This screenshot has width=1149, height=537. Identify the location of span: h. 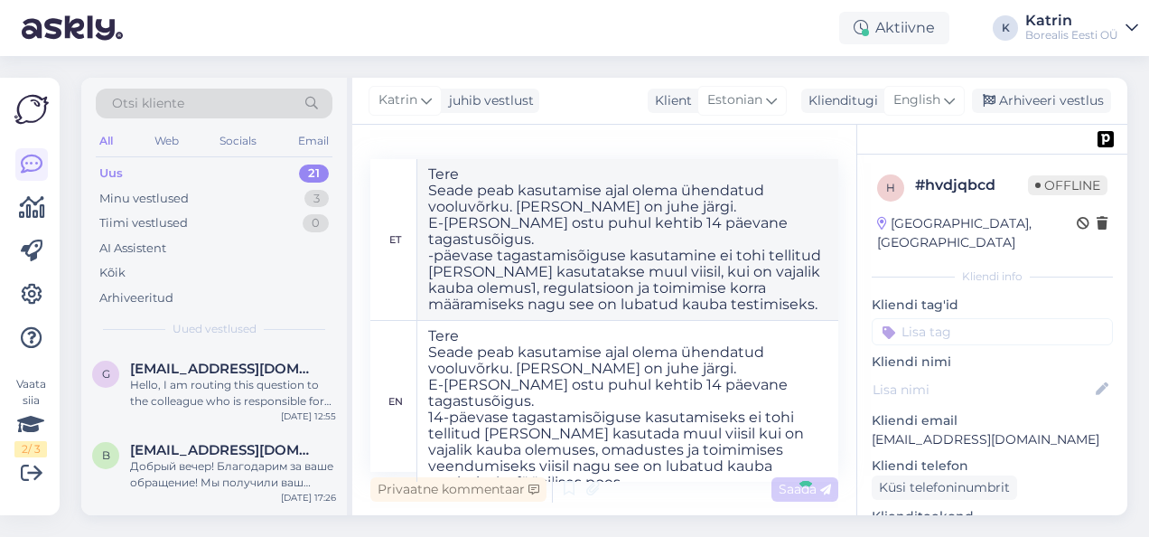
(891, 187).